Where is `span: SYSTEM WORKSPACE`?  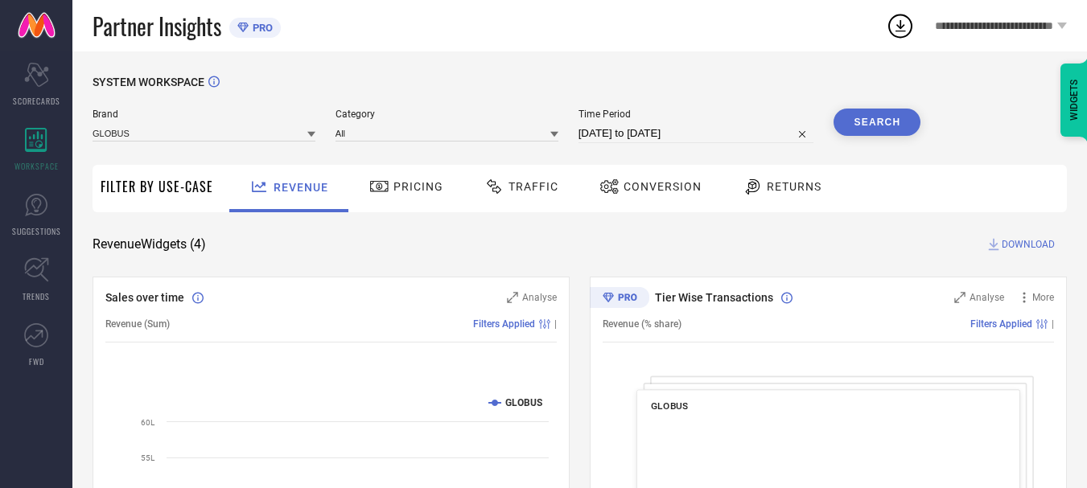 span: SYSTEM WORKSPACE is located at coordinates (148, 82).